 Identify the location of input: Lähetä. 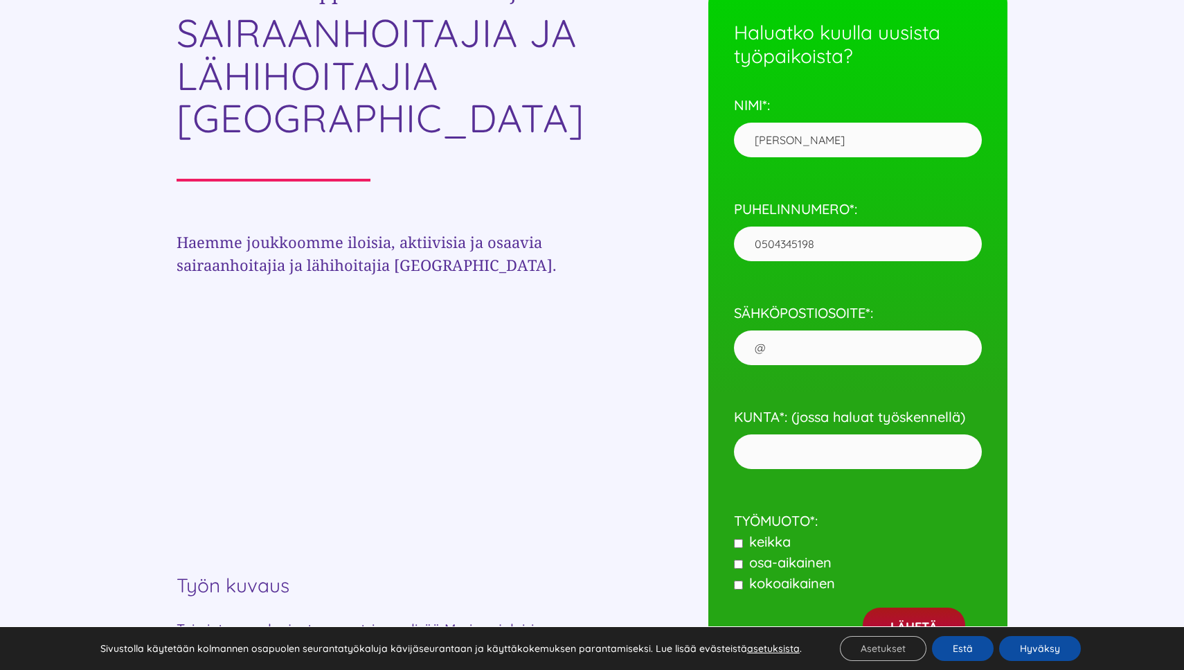
(914, 626).